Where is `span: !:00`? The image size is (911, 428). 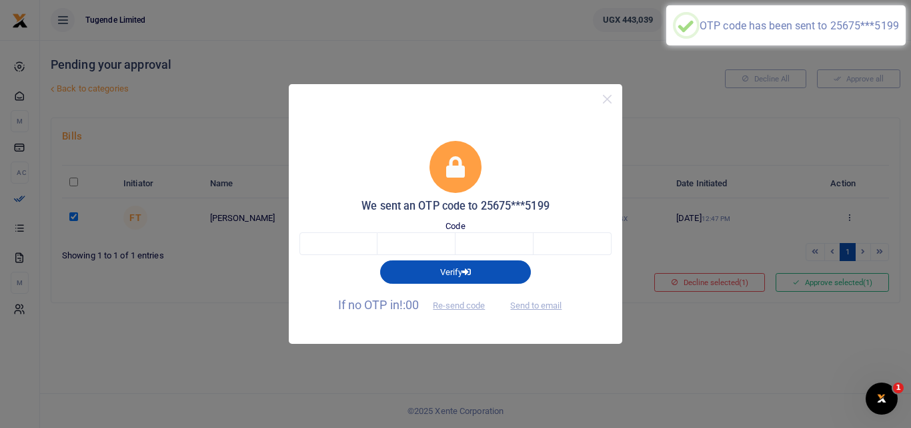 span: !:00 is located at coordinates (409, 304).